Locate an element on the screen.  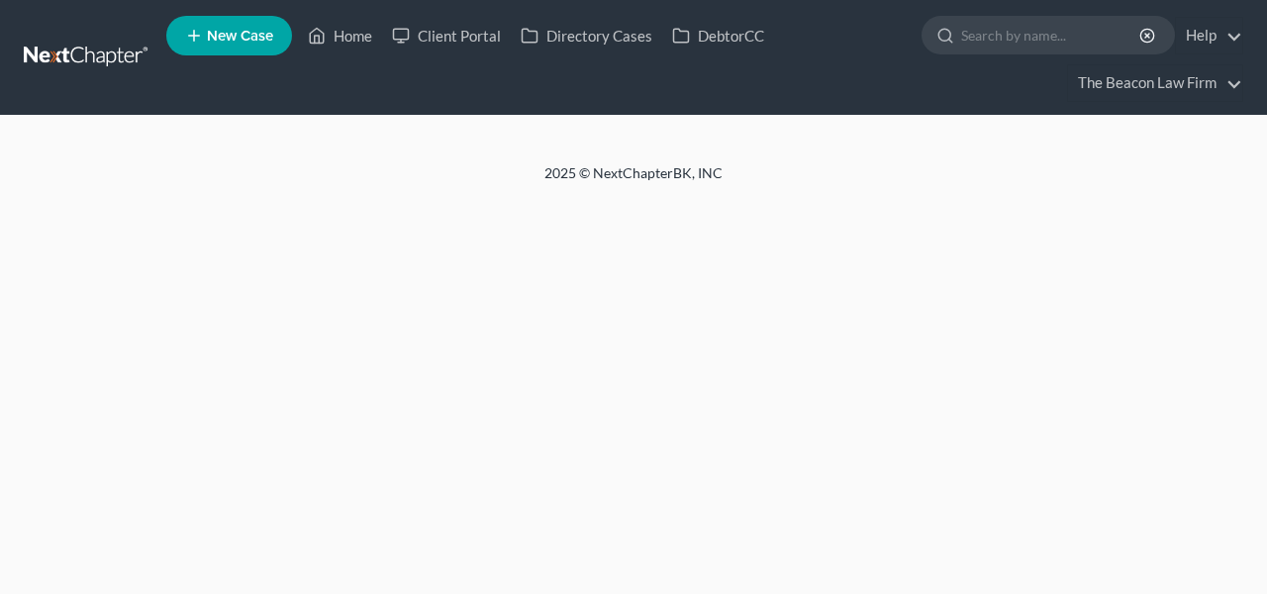
a: Directory Cases is located at coordinates (586, 36).